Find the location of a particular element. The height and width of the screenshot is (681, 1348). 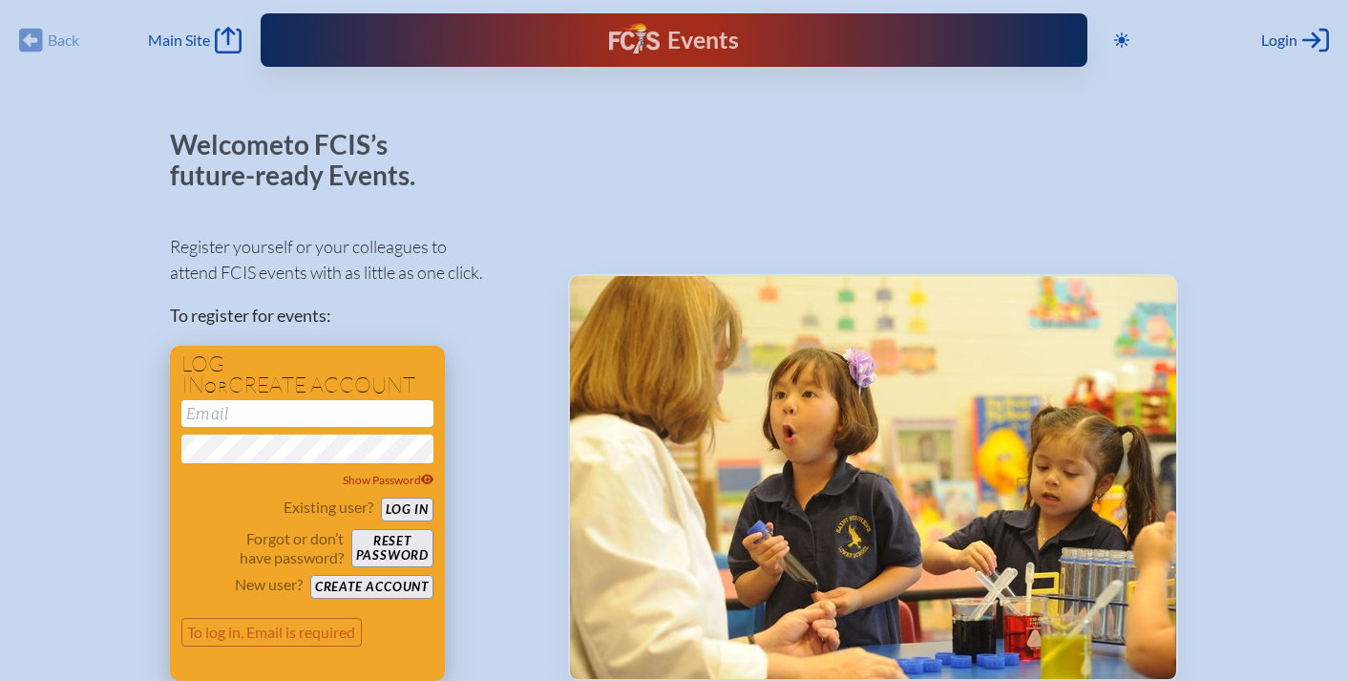

span: Main Site is located at coordinates (178, 40).